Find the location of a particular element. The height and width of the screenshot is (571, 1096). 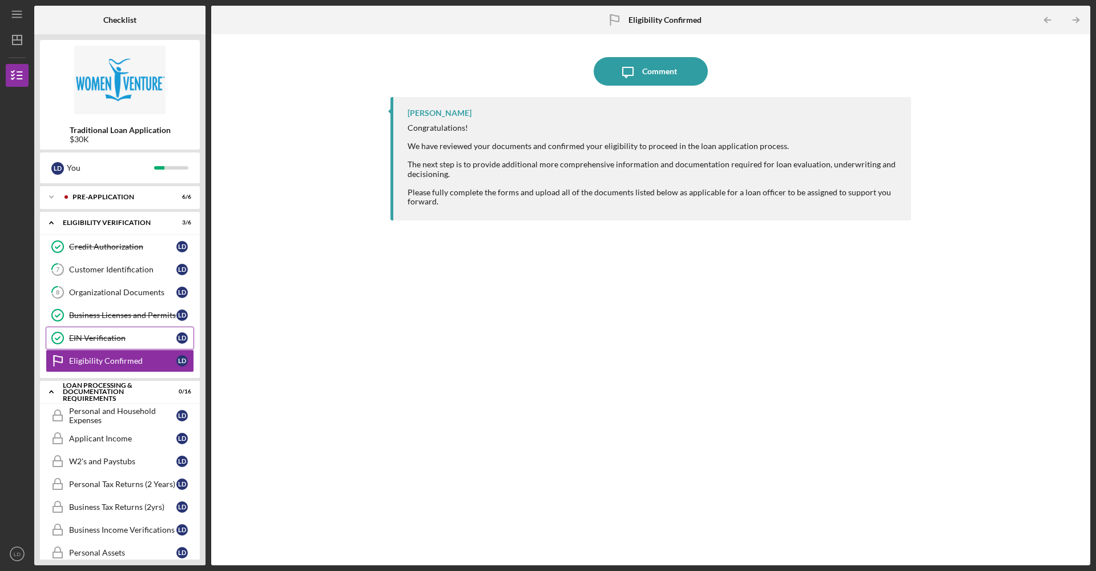

div: $30K is located at coordinates (120, 139).